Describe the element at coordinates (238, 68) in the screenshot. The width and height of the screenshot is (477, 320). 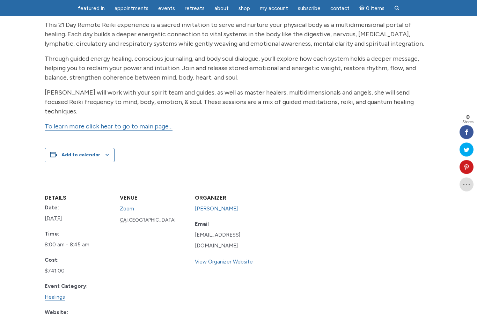
I see `p: Through guided energy healing, conscious journaling, and body soul dialogue, you’ll explore how e...` at that location.